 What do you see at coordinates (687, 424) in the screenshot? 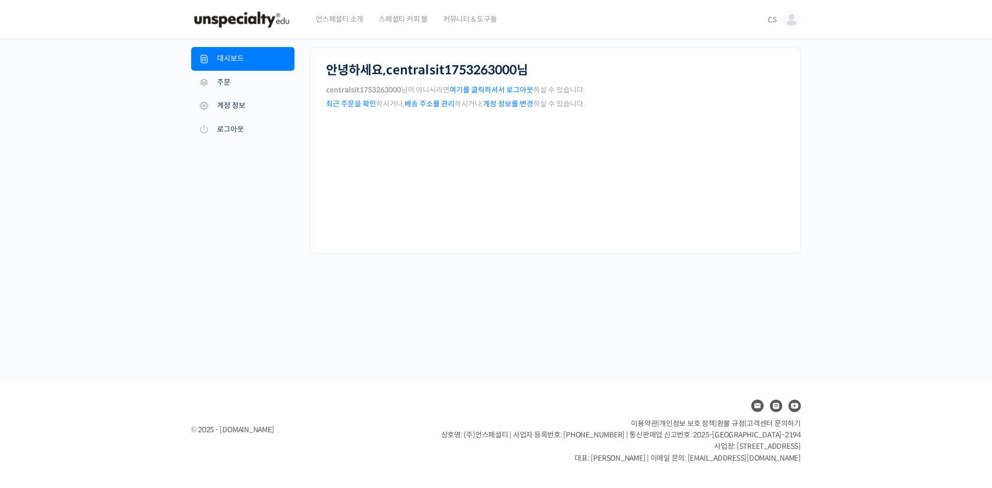
I see `a: 개인정보 보호 정책` at bounding box center [687, 424].